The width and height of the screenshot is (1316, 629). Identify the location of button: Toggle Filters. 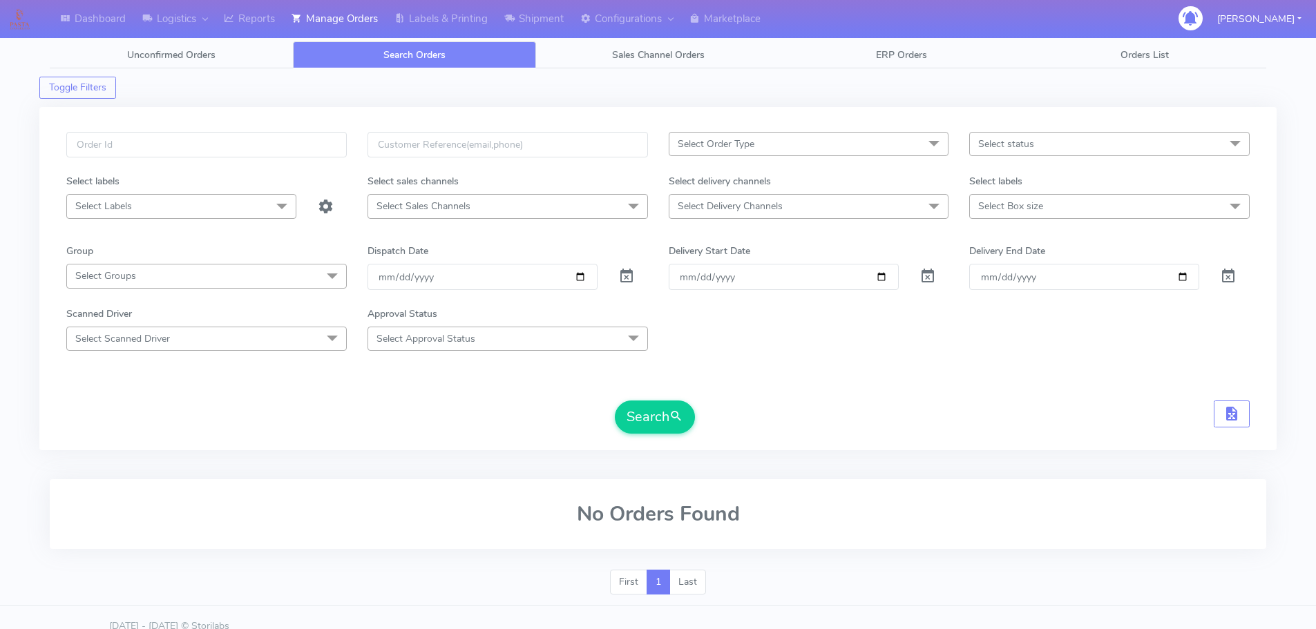
(77, 88).